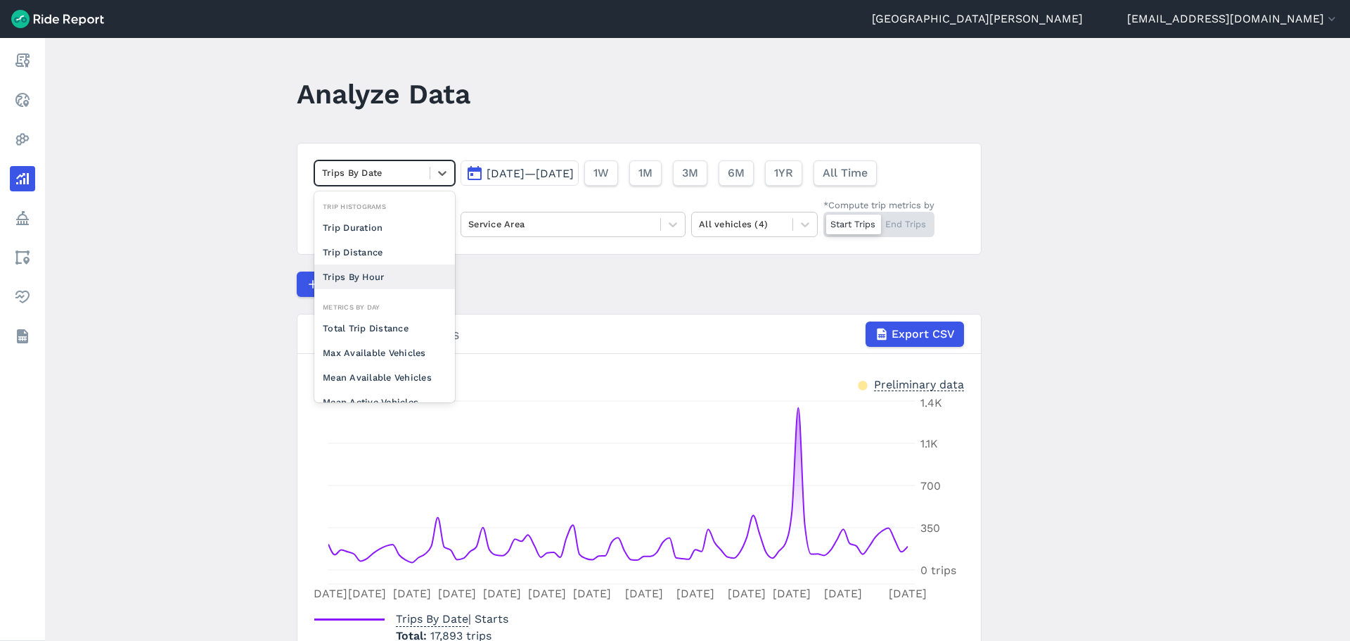 The width and height of the screenshot is (1350, 641). What do you see at coordinates (736, 173) in the screenshot?
I see `span: 6M` at bounding box center [736, 173].